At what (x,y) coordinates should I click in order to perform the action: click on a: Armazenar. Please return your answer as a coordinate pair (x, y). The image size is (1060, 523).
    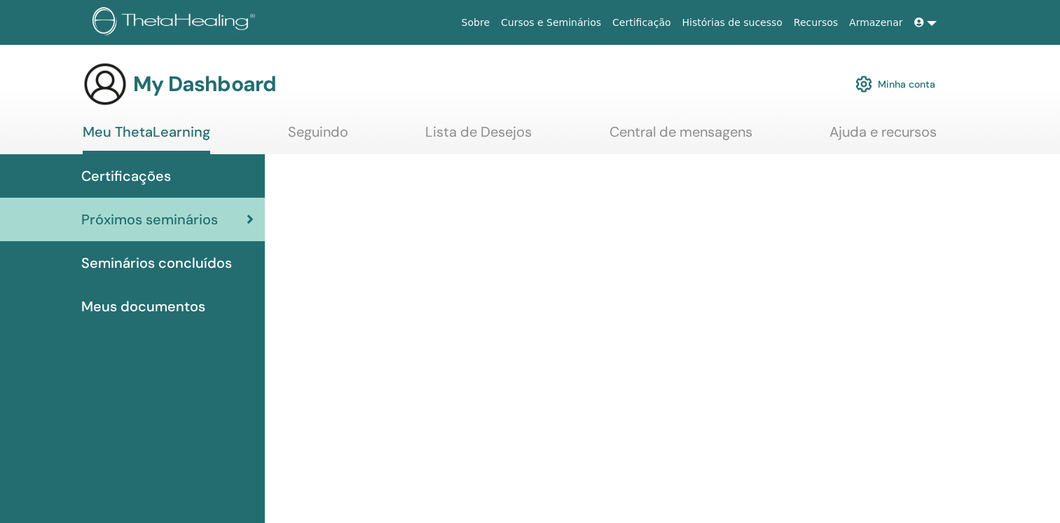
    Looking at the image, I should click on (876, 22).